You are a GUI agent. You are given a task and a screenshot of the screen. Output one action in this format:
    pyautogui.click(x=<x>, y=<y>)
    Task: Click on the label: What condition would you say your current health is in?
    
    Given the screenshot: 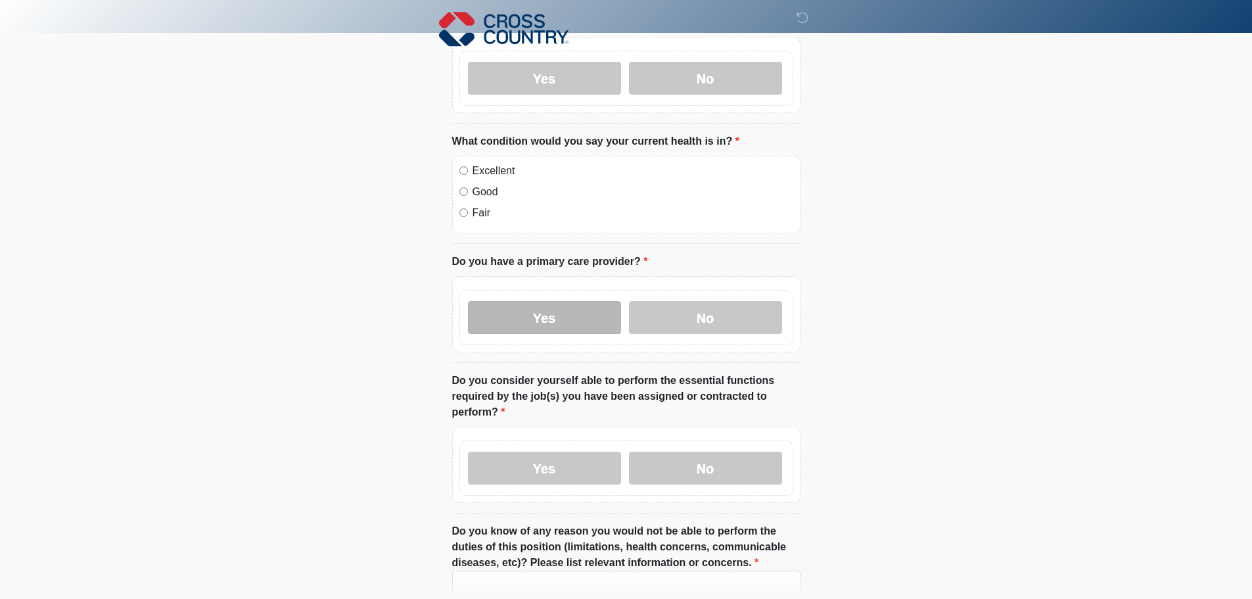 What is the action you would take?
    pyautogui.click(x=596, y=141)
    